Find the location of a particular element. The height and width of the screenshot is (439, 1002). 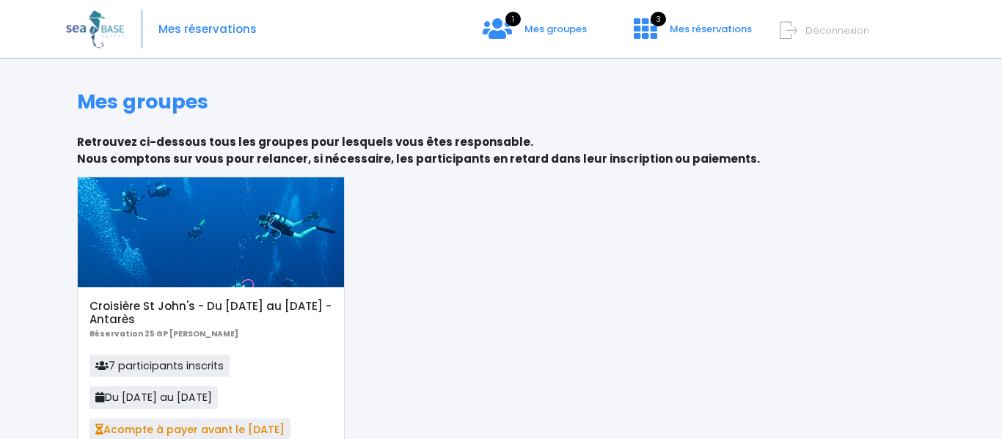

span: Mes groupes is located at coordinates (555, 29).